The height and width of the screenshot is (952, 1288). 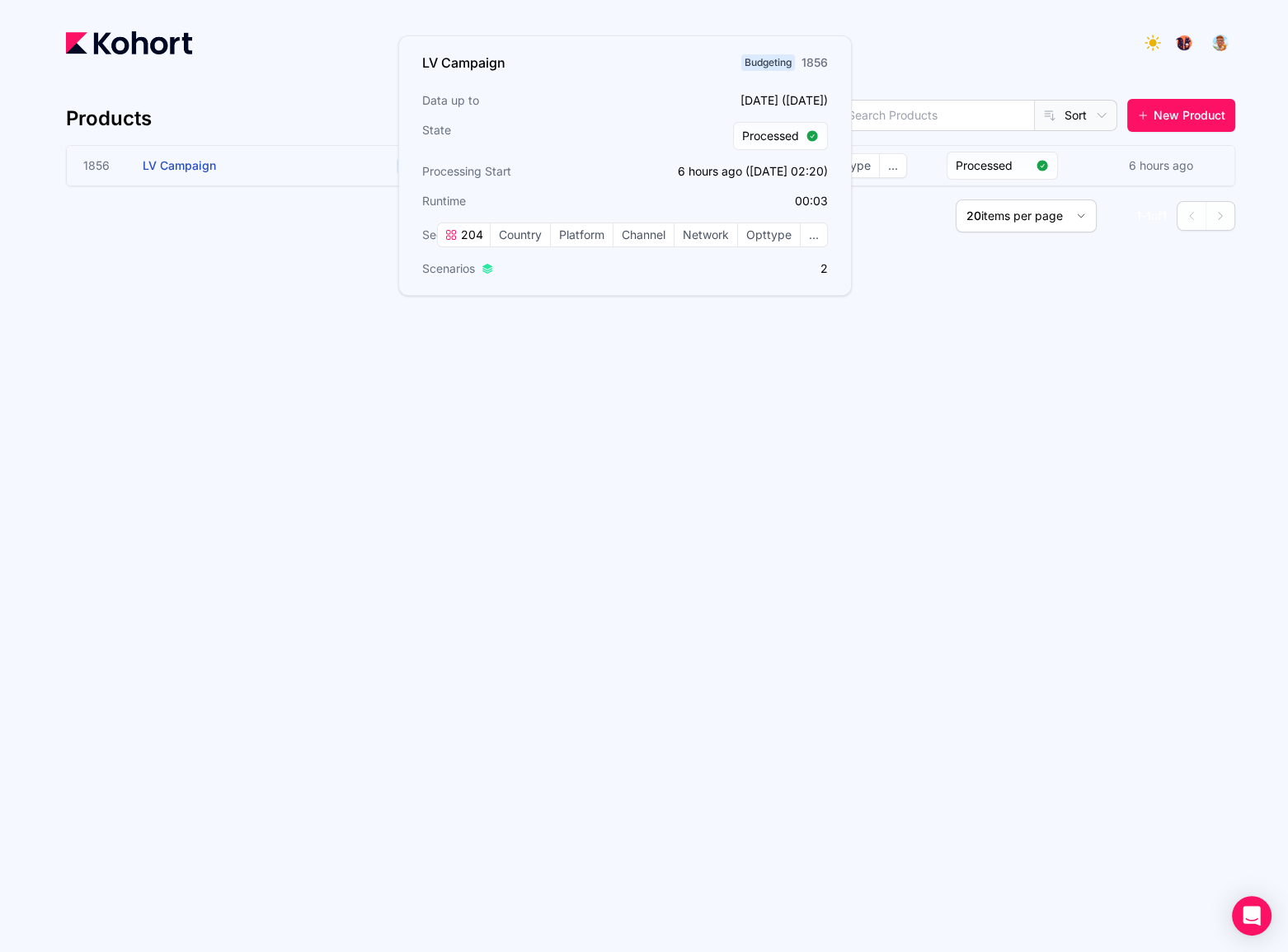 What do you see at coordinates (729, 269) in the screenshot?
I see `p: 2` at bounding box center [729, 269].